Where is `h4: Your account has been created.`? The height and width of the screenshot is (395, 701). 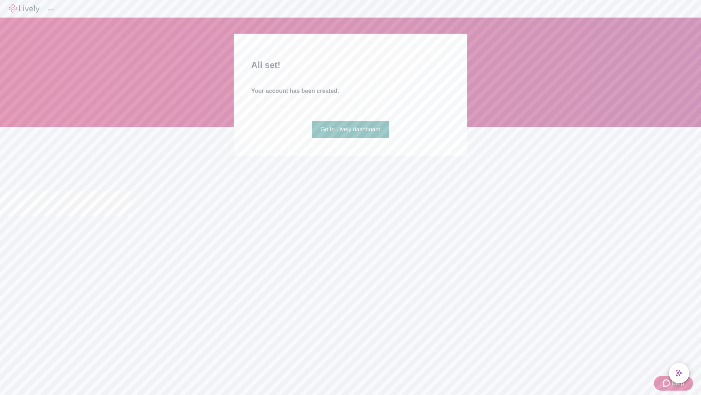 h4: Your account has been created. is located at coordinates (351, 91).